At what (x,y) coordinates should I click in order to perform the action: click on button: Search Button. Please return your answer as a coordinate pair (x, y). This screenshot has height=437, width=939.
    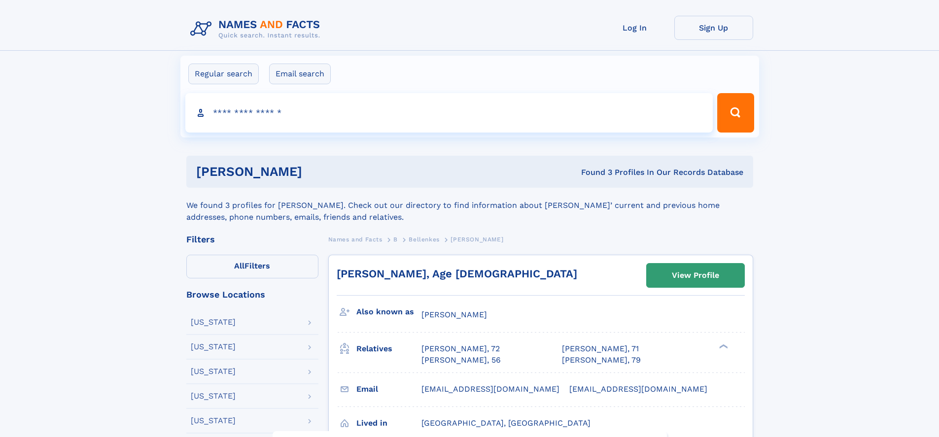
    Looking at the image, I should click on (735, 113).